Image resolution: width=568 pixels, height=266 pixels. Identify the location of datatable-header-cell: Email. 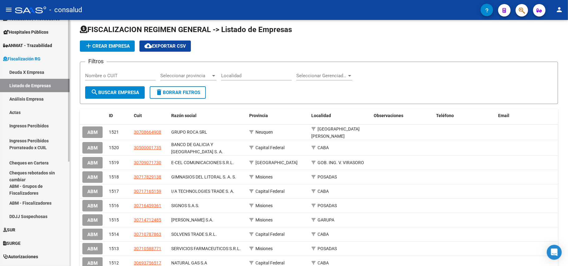
(526, 116).